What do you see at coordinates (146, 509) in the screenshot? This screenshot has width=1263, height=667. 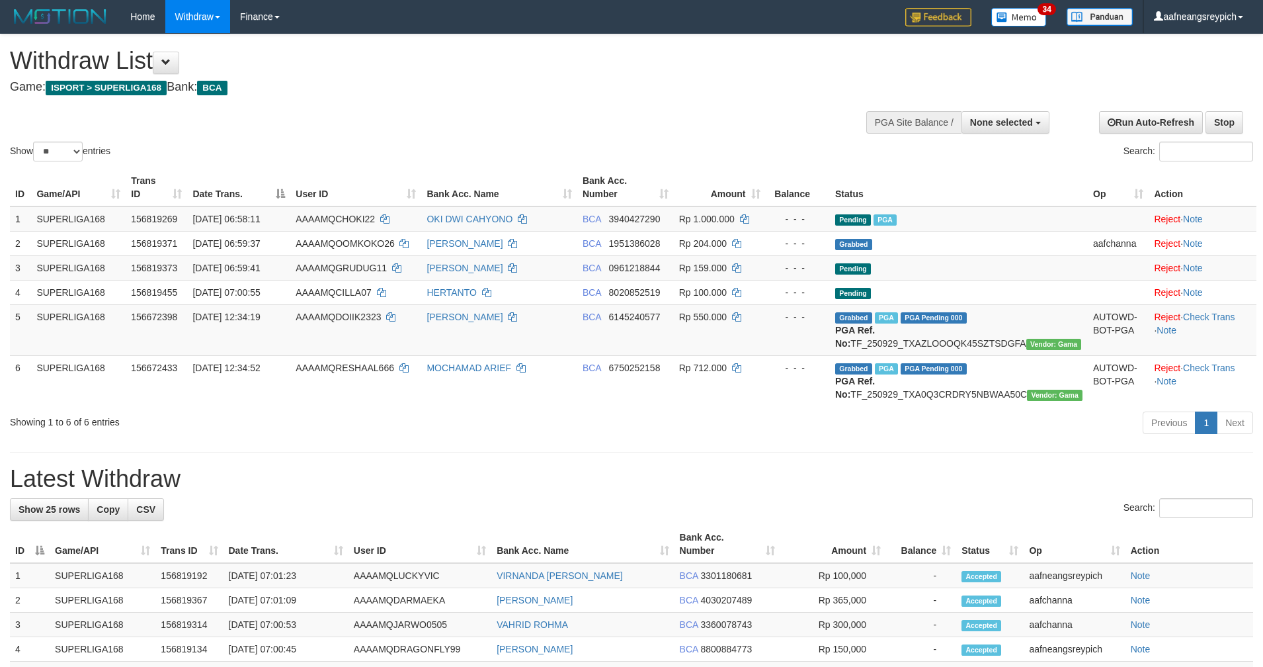 I see `span: CSV` at bounding box center [146, 509].